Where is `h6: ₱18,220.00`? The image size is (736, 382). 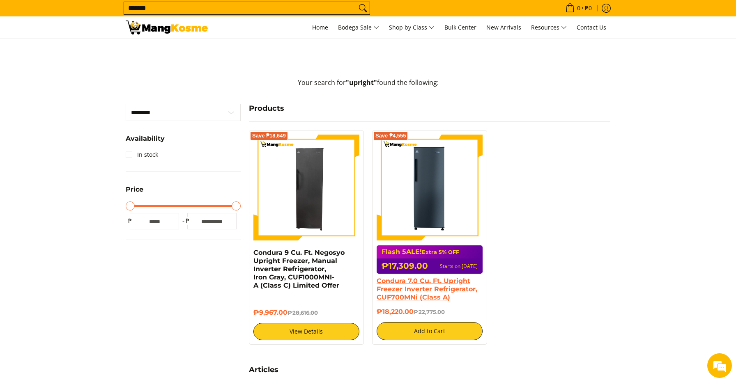
h6: ₱18,220.00 is located at coordinates (429, 312).